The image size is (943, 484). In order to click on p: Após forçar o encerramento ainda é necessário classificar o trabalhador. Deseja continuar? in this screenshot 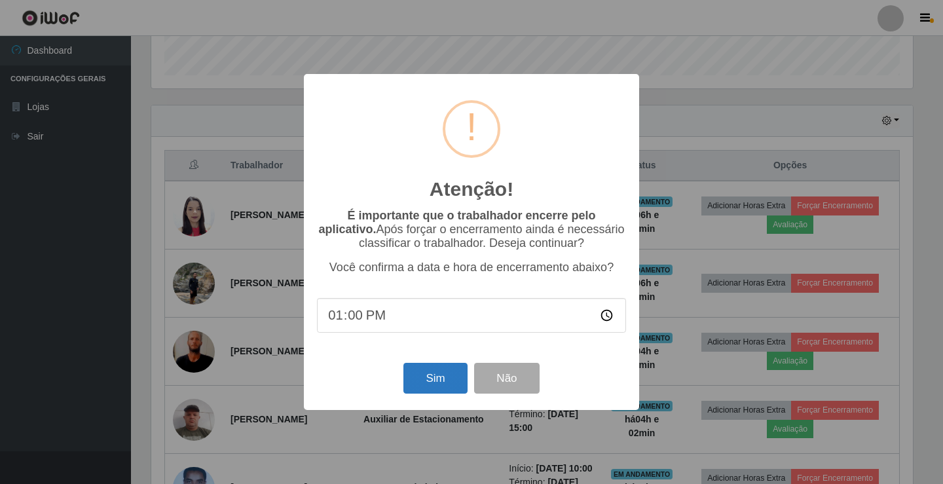, I will do `click(472, 229)`.